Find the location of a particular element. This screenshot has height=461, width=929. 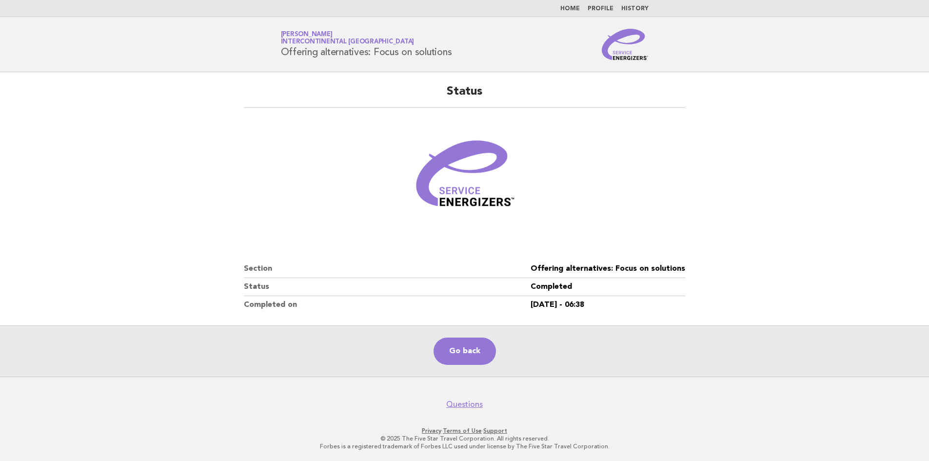

a: Support is located at coordinates (495, 431).